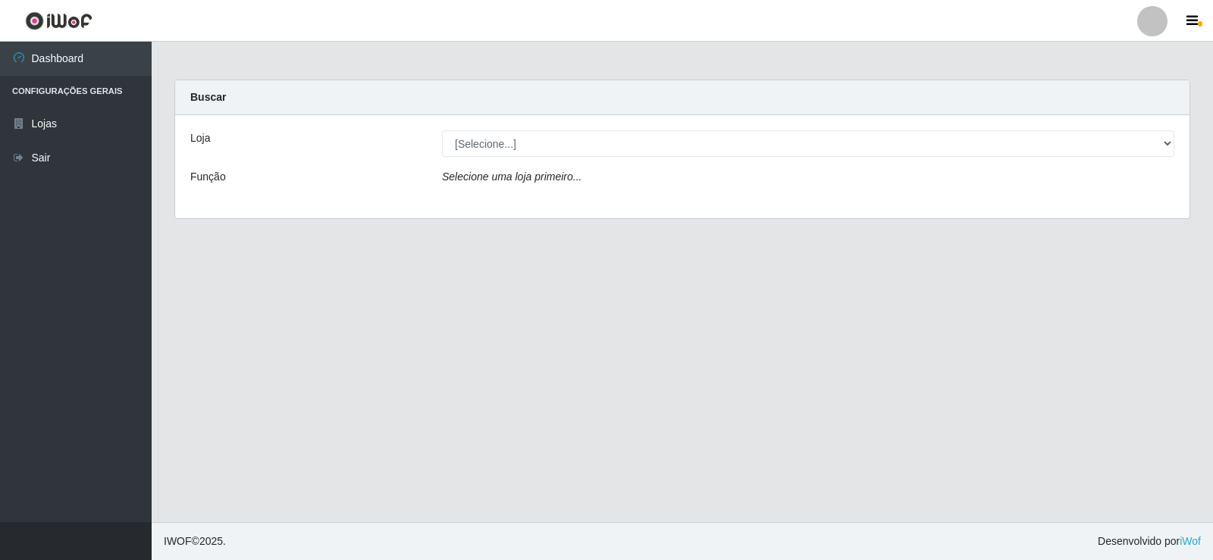  I want to click on span: IWOF, so click(177, 541).